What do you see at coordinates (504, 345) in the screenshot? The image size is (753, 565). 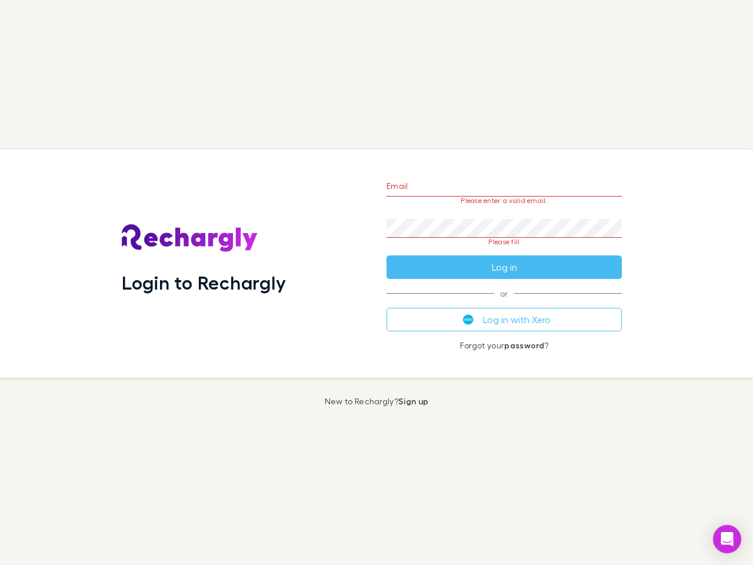 I see `p: Forgot your ?` at bounding box center [504, 345].